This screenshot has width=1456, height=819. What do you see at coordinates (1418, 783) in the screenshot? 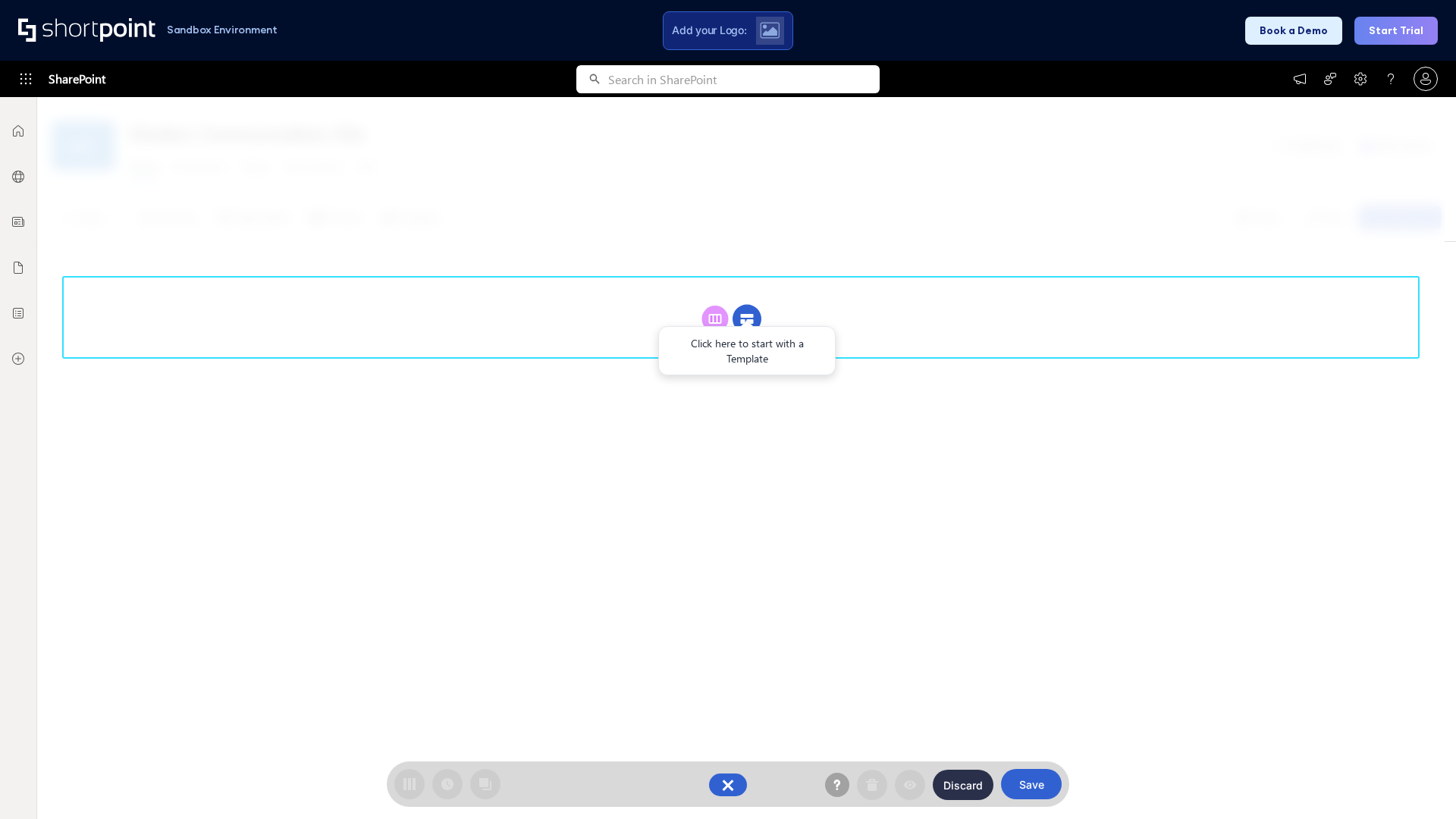
I see `div: Chat Widget` at bounding box center [1418, 783].